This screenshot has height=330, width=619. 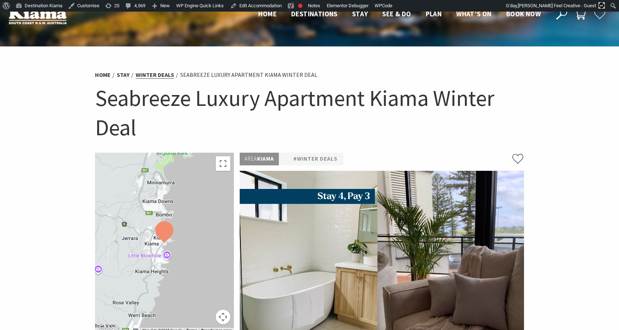 I want to click on button: Map camera controls, so click(x=223, y=317).